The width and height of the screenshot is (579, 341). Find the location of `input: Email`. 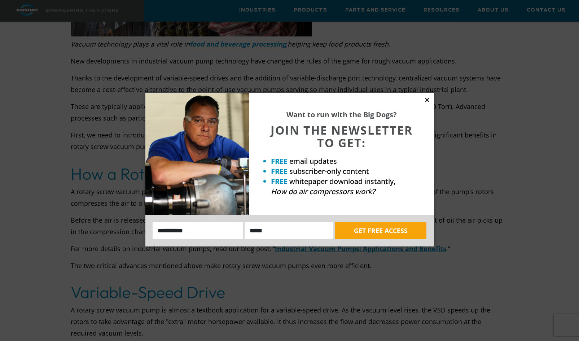

input: Email is located at coordinates (289, 231).